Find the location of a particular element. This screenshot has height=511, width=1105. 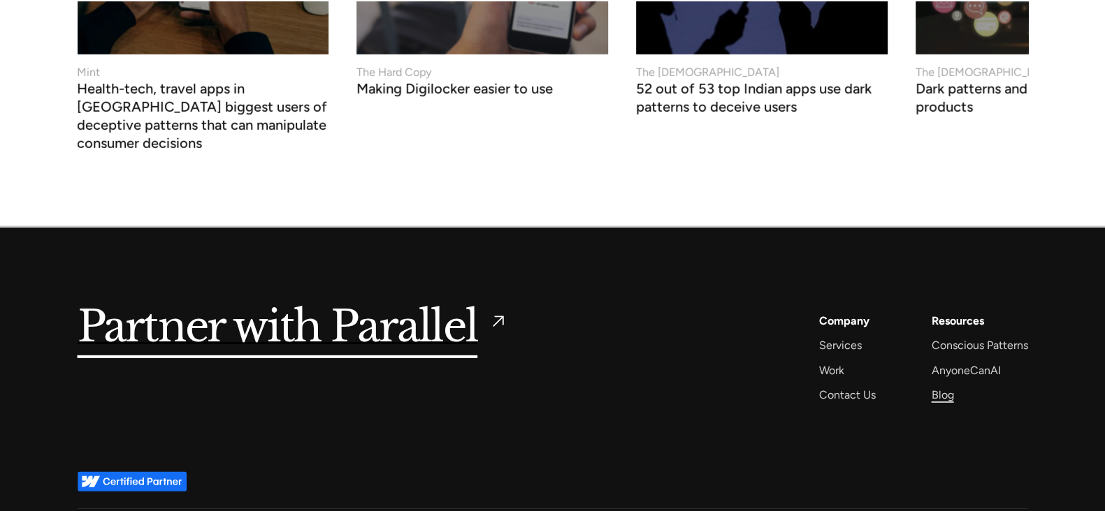

div: Services is located at coordinates (840, 345).